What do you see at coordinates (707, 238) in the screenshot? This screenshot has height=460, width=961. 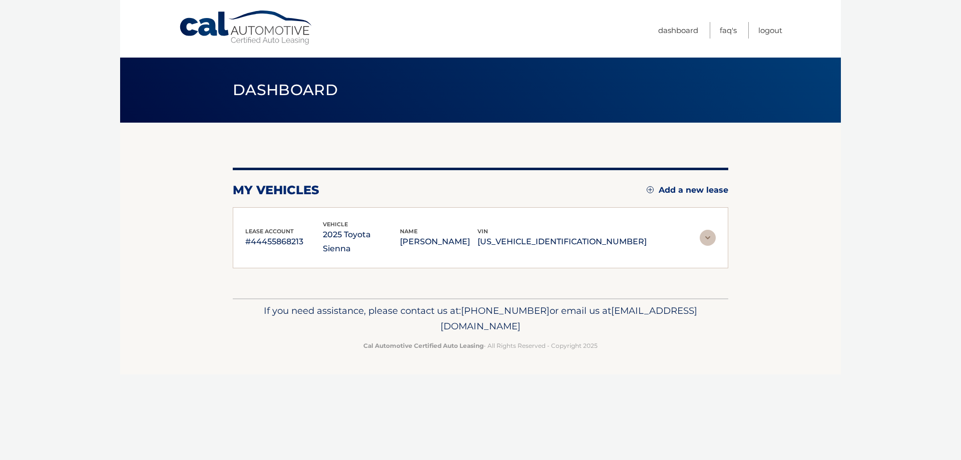 I see `img: accordion-rest.svg` at bounding box center [707, 238].